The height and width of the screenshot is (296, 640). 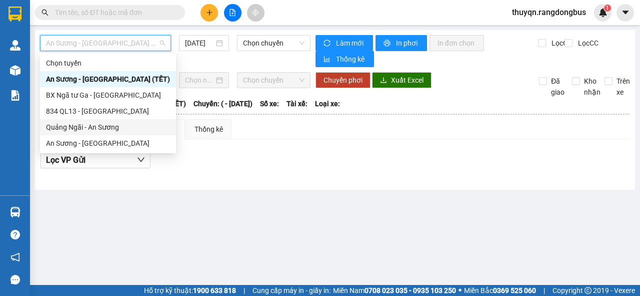 I want to click on strong: 0708 023 035 - 0935 103 250, so click(x=410, y=290).